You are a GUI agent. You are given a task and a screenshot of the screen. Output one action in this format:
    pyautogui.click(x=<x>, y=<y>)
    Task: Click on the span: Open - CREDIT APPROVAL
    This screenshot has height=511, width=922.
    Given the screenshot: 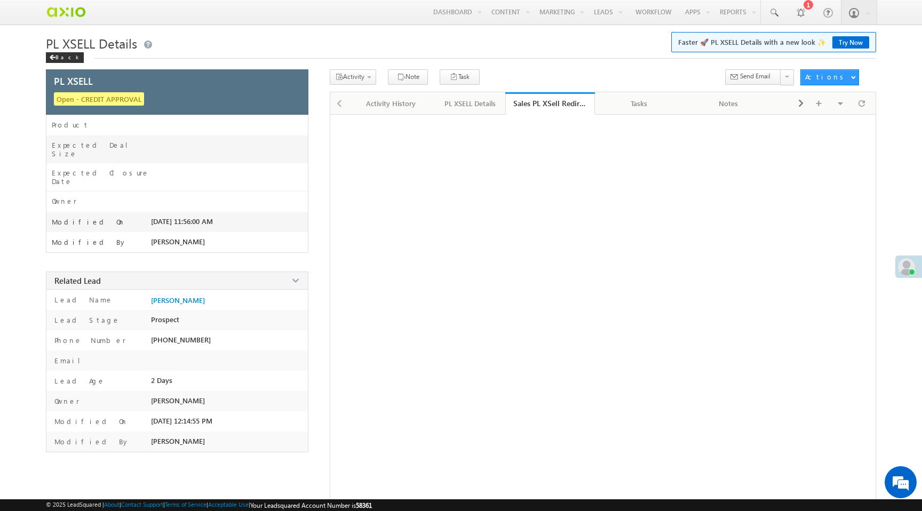 What is the action you would take?
    pyautogui.click(x=99, y=99)
    